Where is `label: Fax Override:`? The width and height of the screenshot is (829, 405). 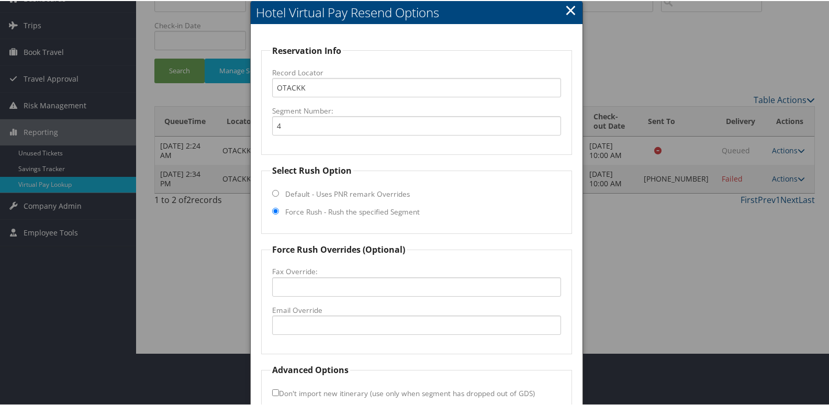 label: Fax Override: is located at coordinates (417, 271).